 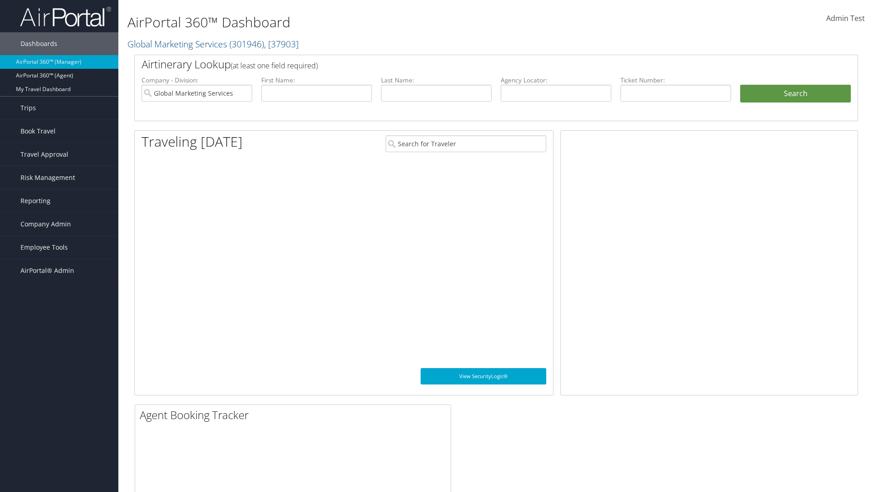 What do you see at coordinates (48, 178) in the screenshot?
I see `span: Risk Management` at bounding box center [48, 178].